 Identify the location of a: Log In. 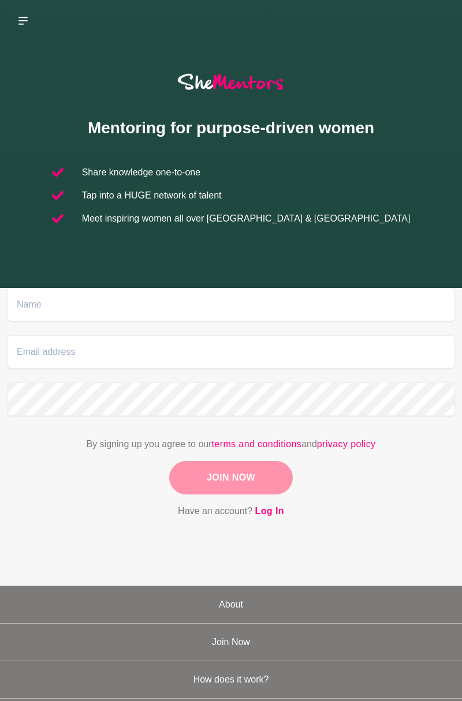
(270, 511).